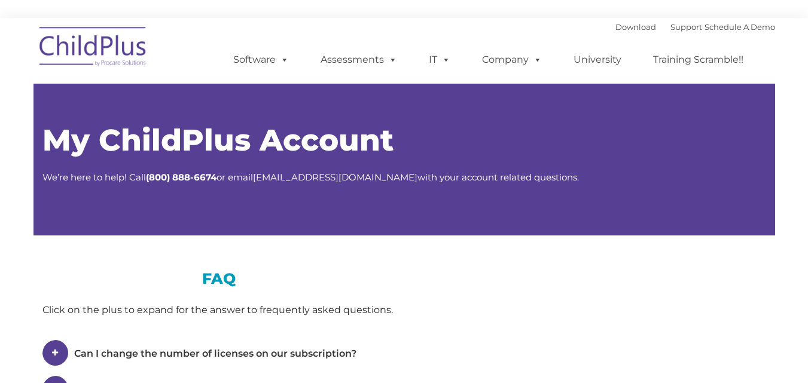  Describe the element at coordinates (93, 48) in the screenshot. I see `img: ChildPlus by Procare Solutions` at that location.